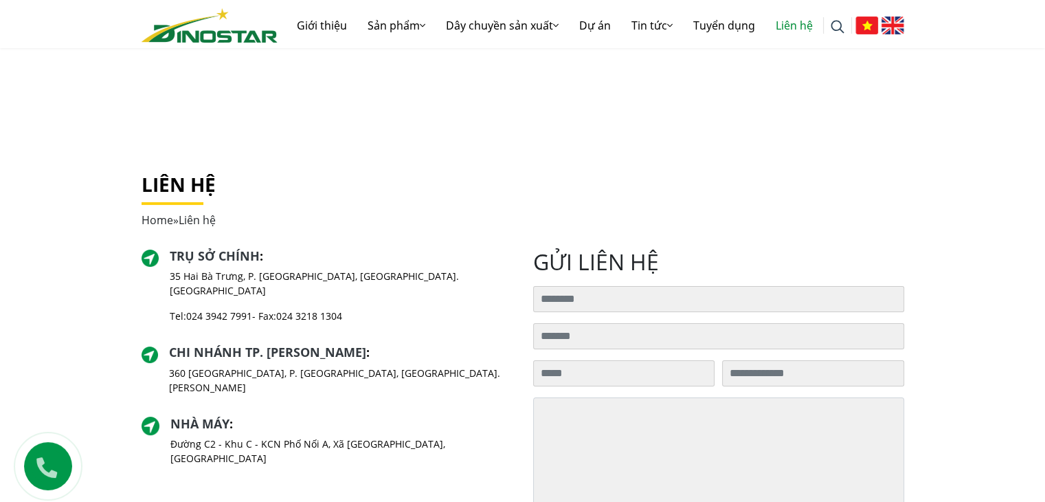  Describe the element at coordinates (309, 315) in the screenshot. I see `a: 024 3218 1304` at that location.